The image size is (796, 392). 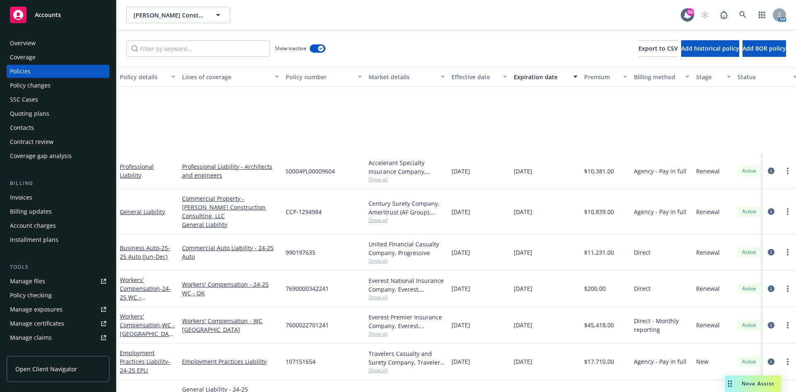 What do you see at coordinates (137, 171) in the screenshot?
I see `a: Professional Liability` at bounding box center [137, 171].